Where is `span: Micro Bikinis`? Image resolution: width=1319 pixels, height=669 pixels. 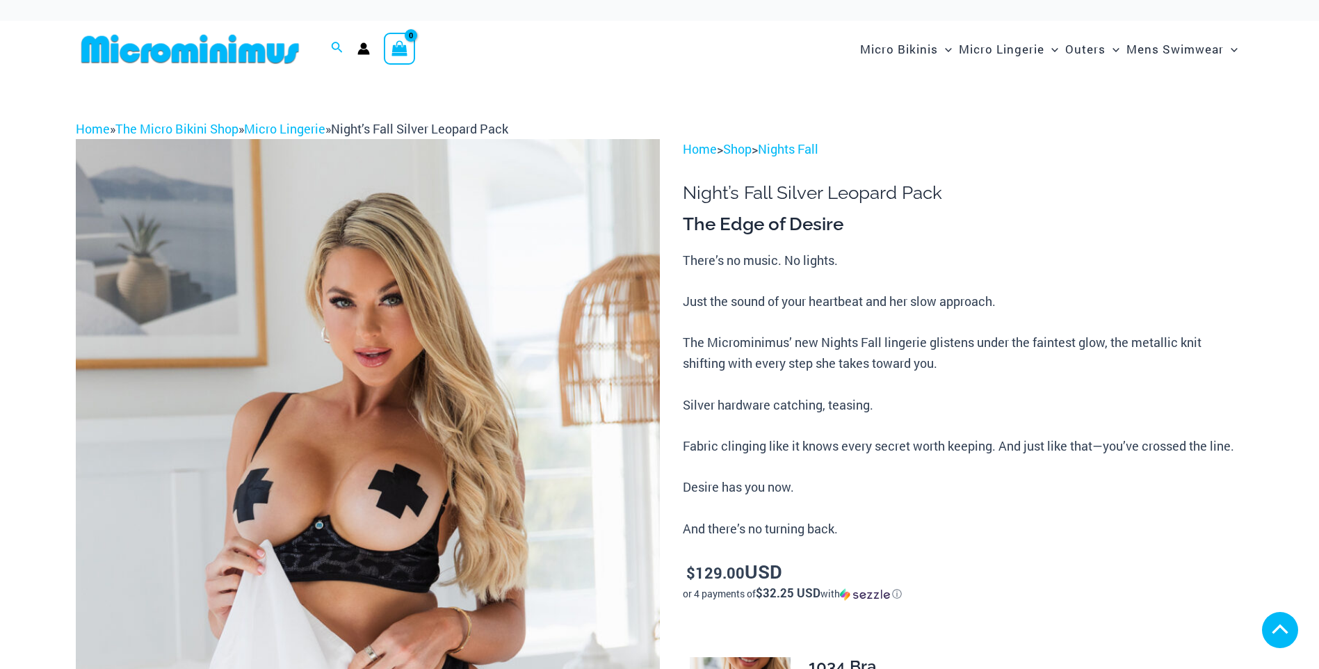
span: Micro Bikinis is located at coordinates (899, 49).